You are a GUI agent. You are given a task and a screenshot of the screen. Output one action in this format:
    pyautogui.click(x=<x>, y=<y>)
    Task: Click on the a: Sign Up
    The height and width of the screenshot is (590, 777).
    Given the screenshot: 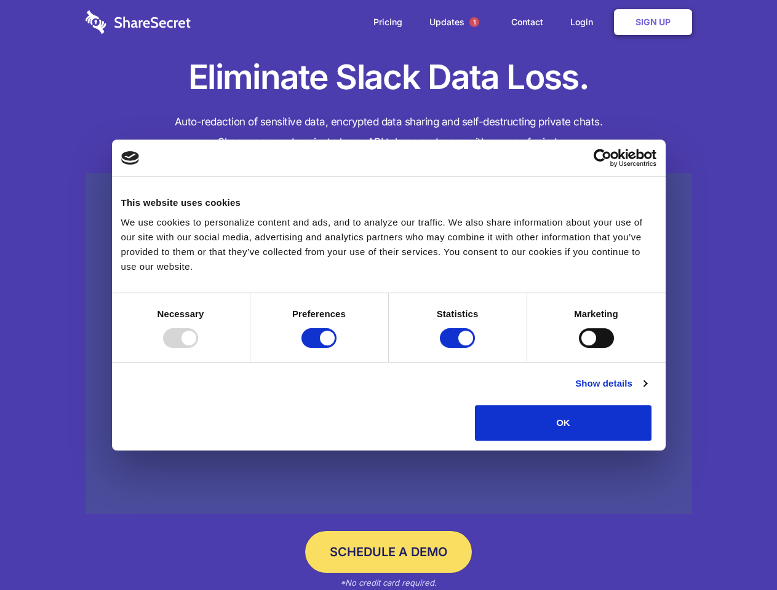 What is the action you would take?
    pyautogui.click(x=653, y=22)
    